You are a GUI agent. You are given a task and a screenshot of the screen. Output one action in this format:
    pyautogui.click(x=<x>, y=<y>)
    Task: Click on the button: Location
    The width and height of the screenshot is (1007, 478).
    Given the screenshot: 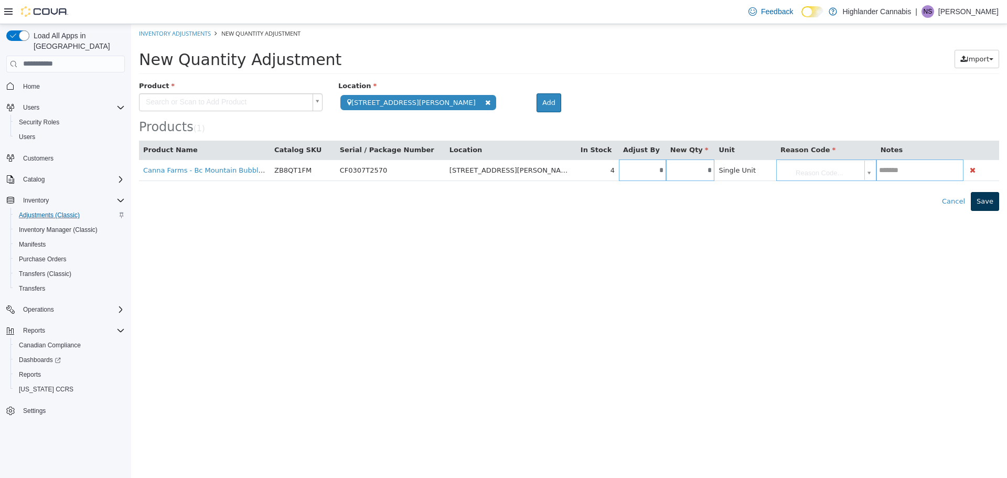 What is the action you would take?
    pyautogui.click(x=336, y=126)
    